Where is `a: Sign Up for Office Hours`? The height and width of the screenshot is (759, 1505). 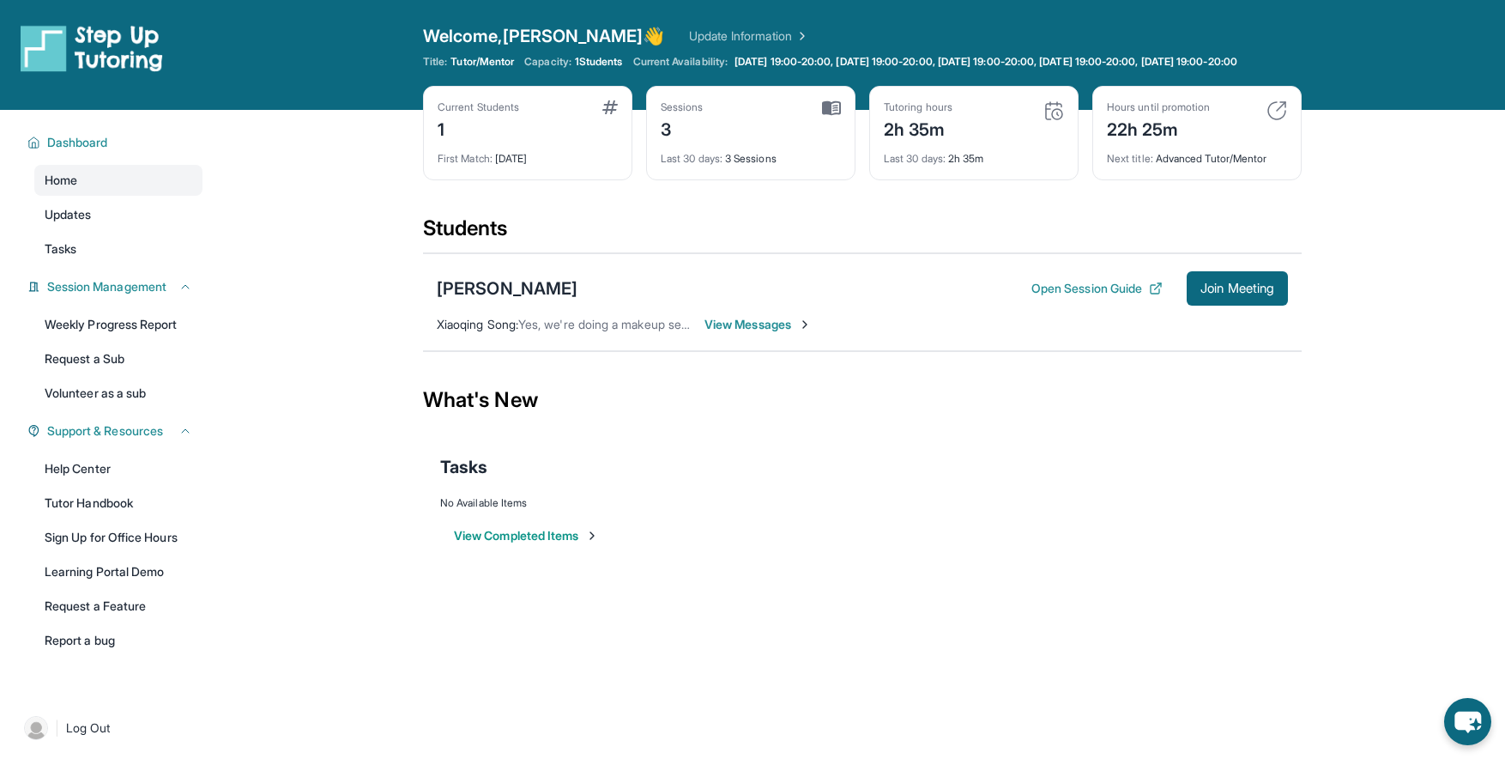 a: Sign Up for Office Hours is located at coordinates (118, 537).